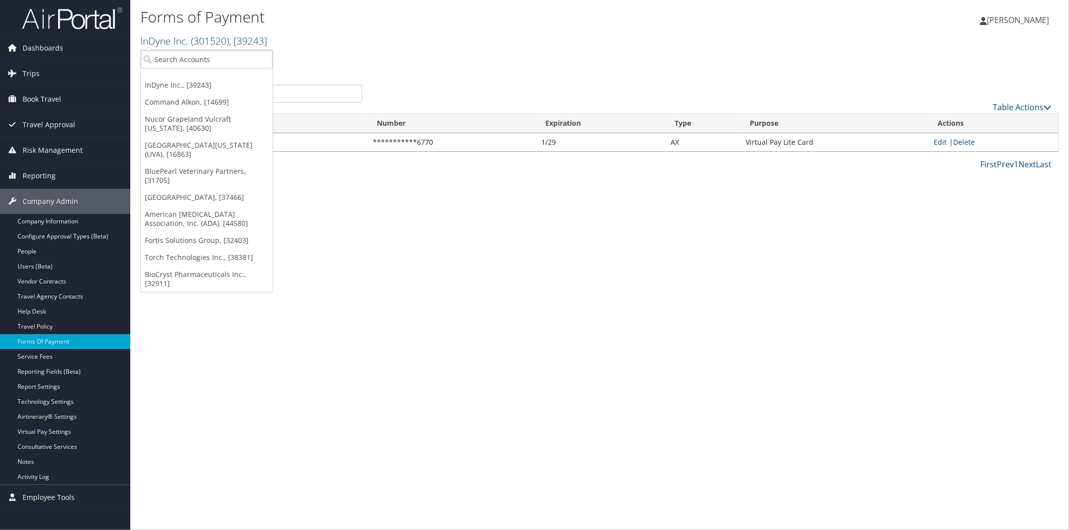 The image size is (1069, 530). Describe the element at coordinates (49, 497) in the screenshot. I see `span: Employee Tools` at that location.